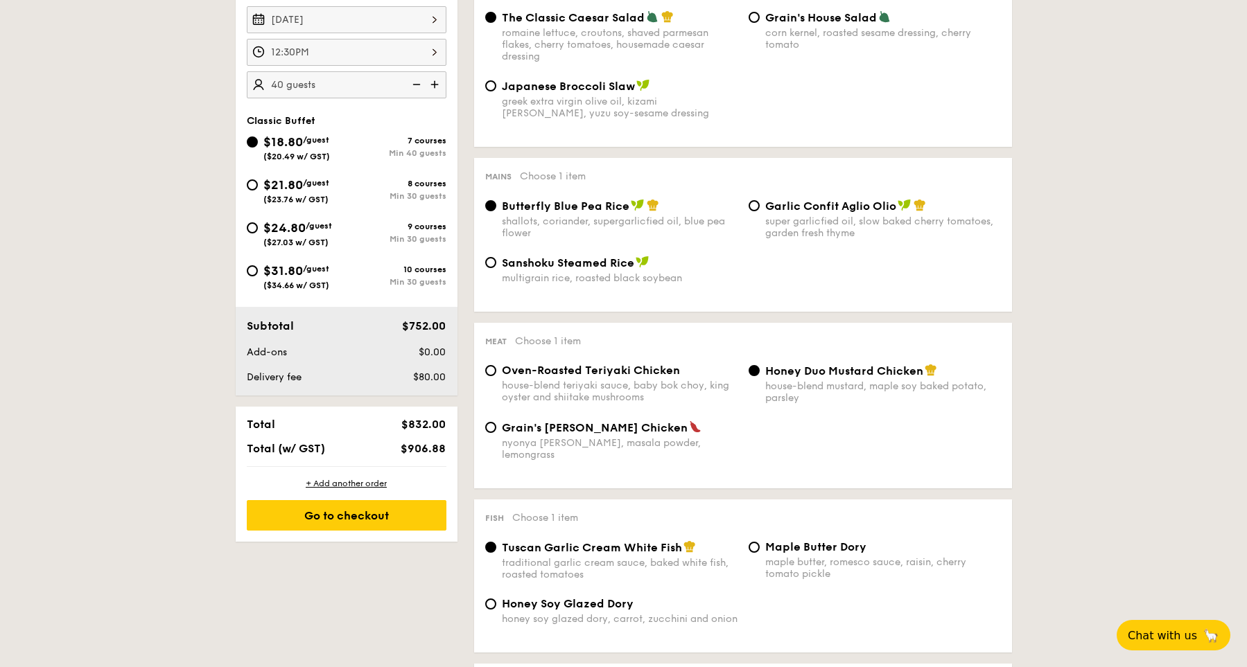 The width and height of the screenshot is (1247, 667). Describe the element at coordinates (347, 52) in the screenshot. I see `input: Event time` at that location.